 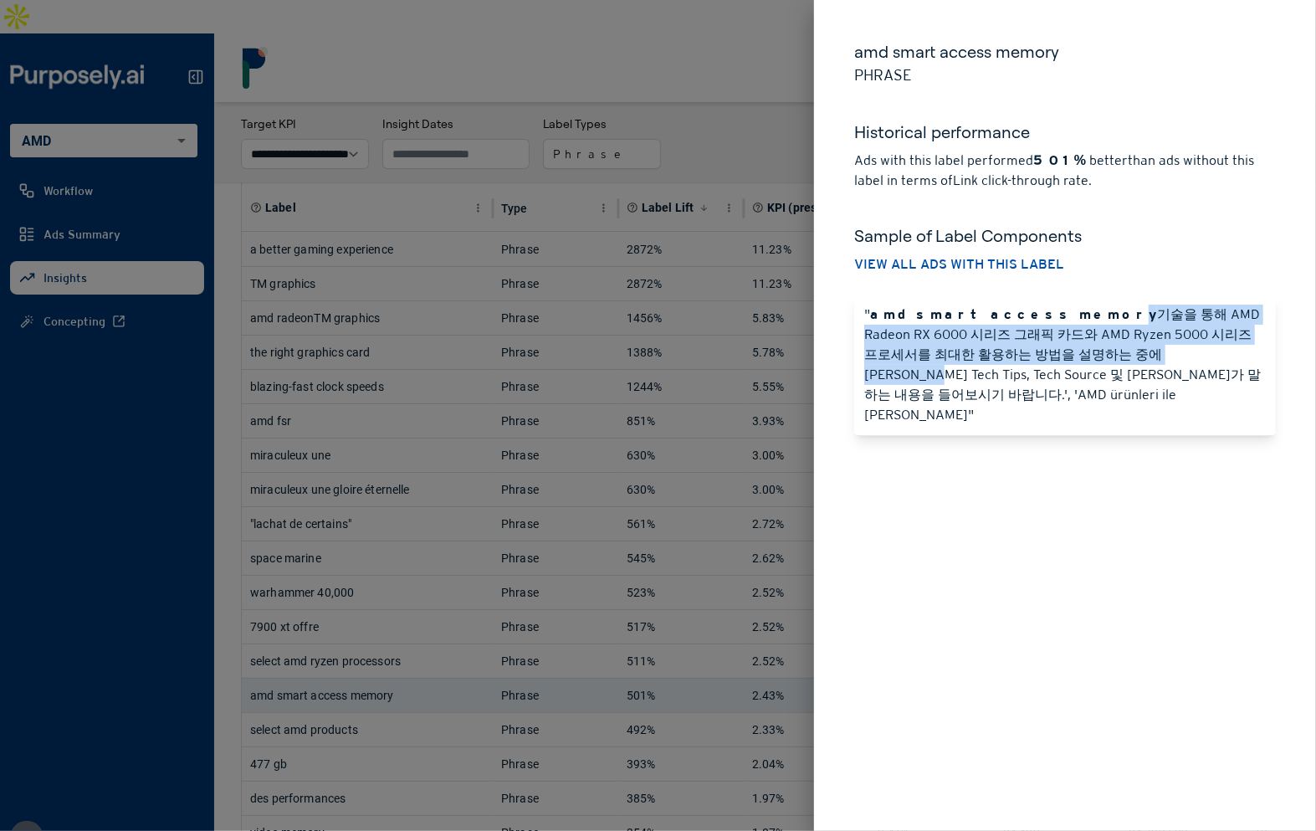 What do you see at coordinates (1065, 52) in the screenshot?
I see `h5: amd smart access memory` at bounding box center [1065, 52].